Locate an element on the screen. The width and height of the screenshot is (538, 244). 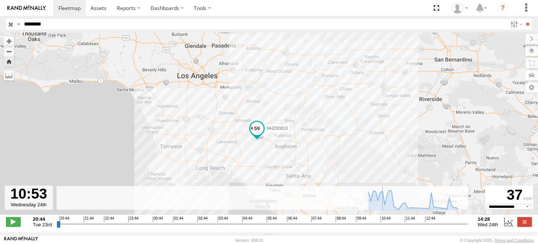
span: 03:44 is located at coordinates (223, 219).